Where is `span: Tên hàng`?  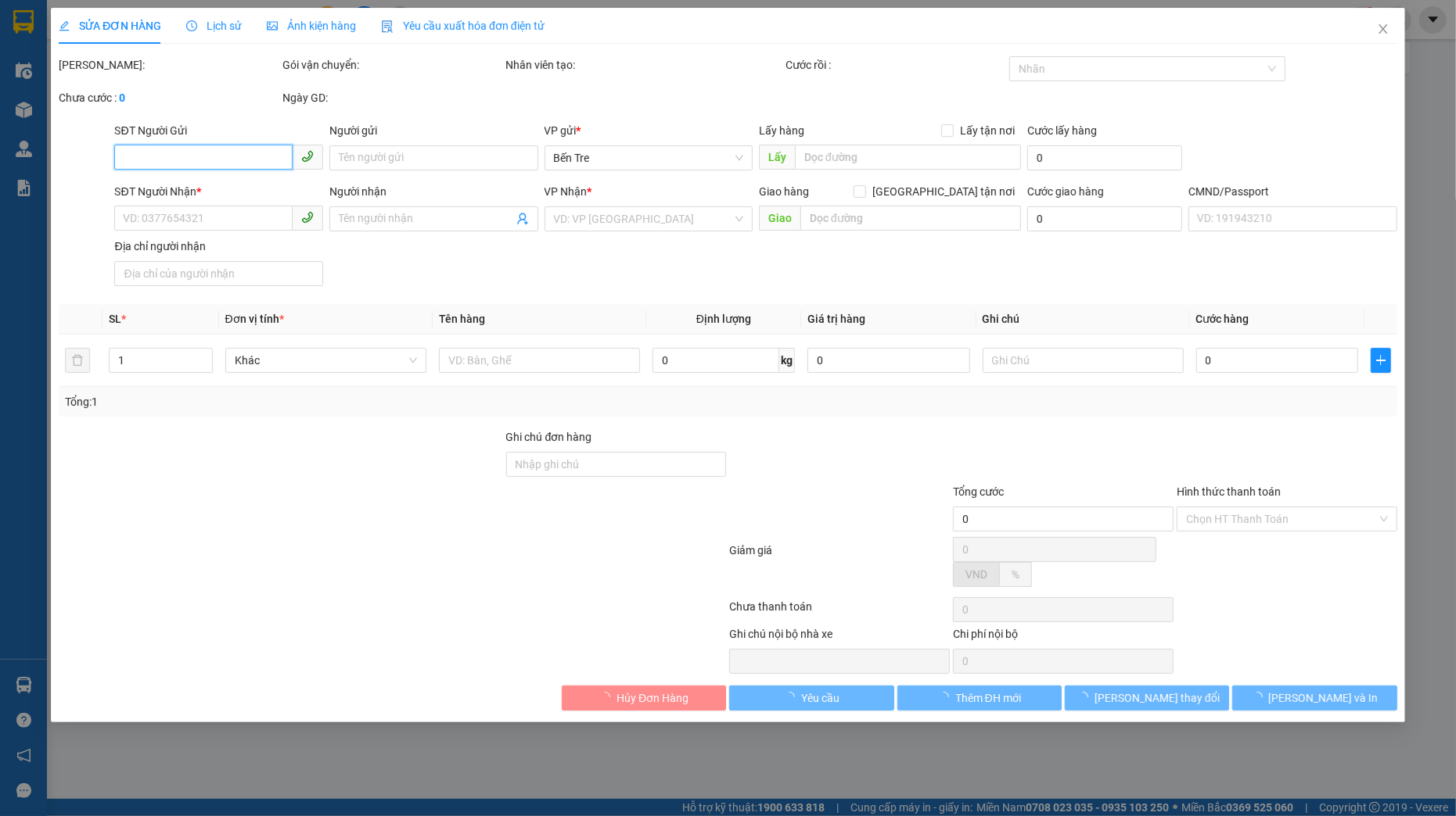 span: Tên hàng is located at coordinates (461, 319).